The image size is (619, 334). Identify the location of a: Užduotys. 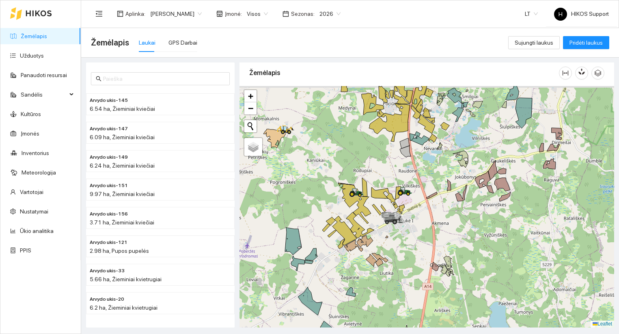
(32, 56).